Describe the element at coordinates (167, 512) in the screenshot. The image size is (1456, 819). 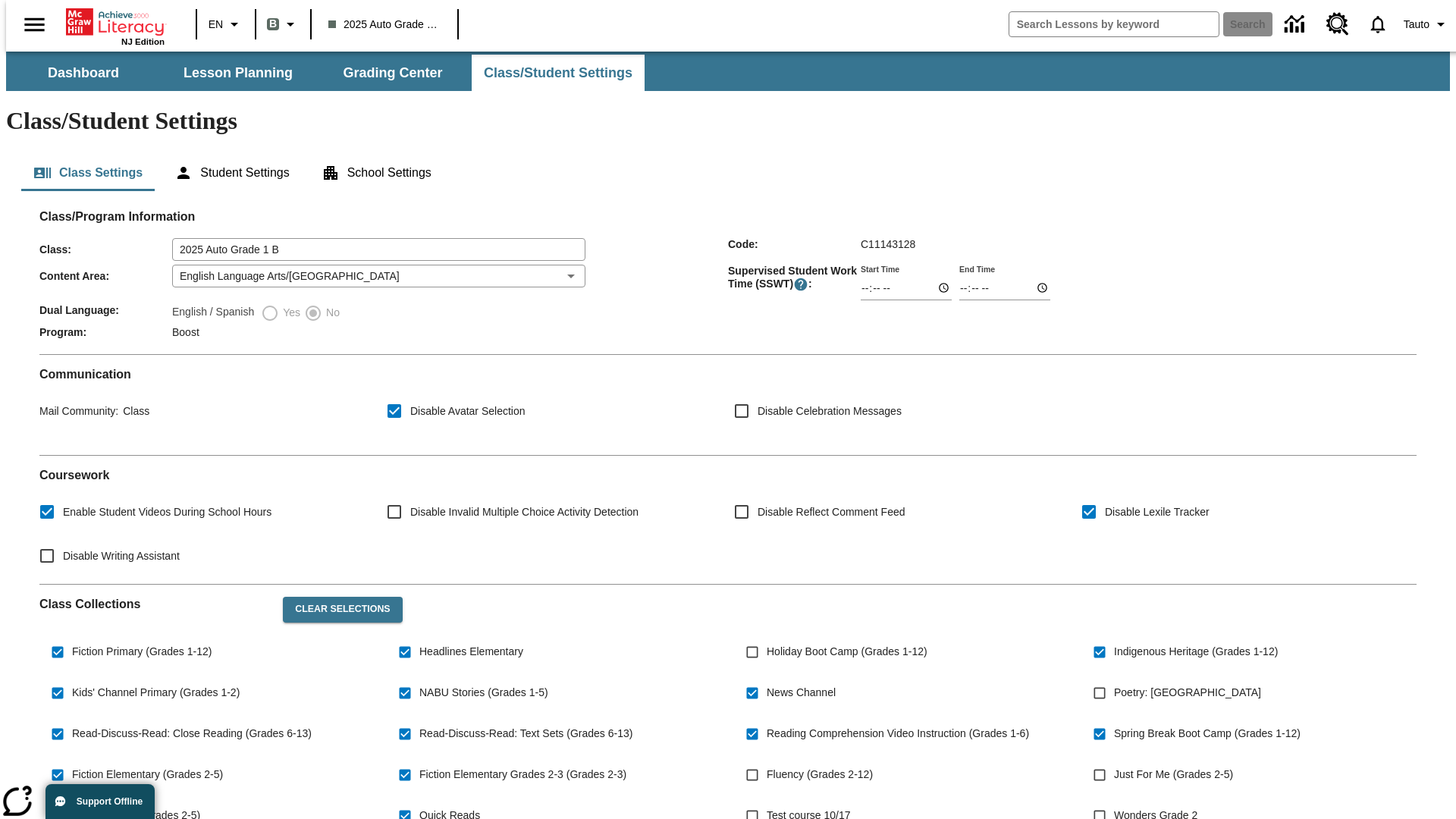
I see `span: Enable Student Videos During School Hours` at that location.